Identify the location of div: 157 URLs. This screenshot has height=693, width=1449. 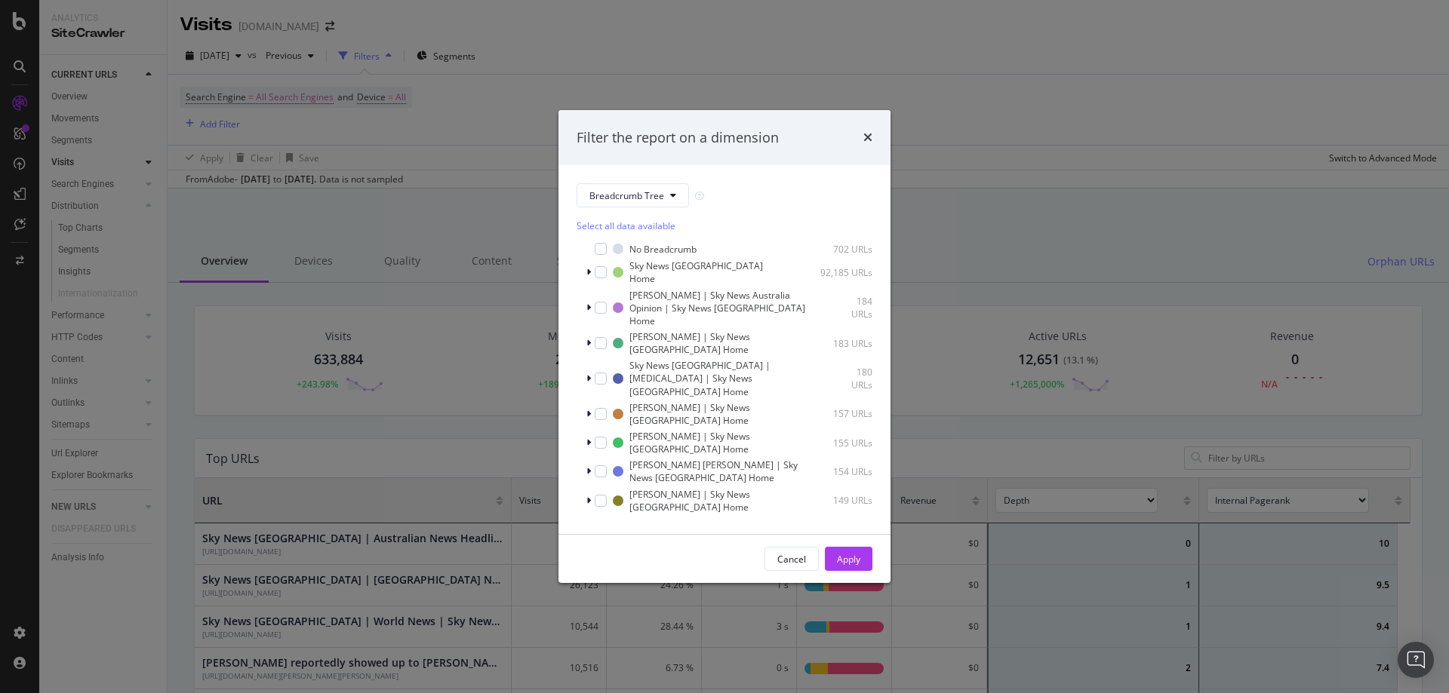
(846, 414).